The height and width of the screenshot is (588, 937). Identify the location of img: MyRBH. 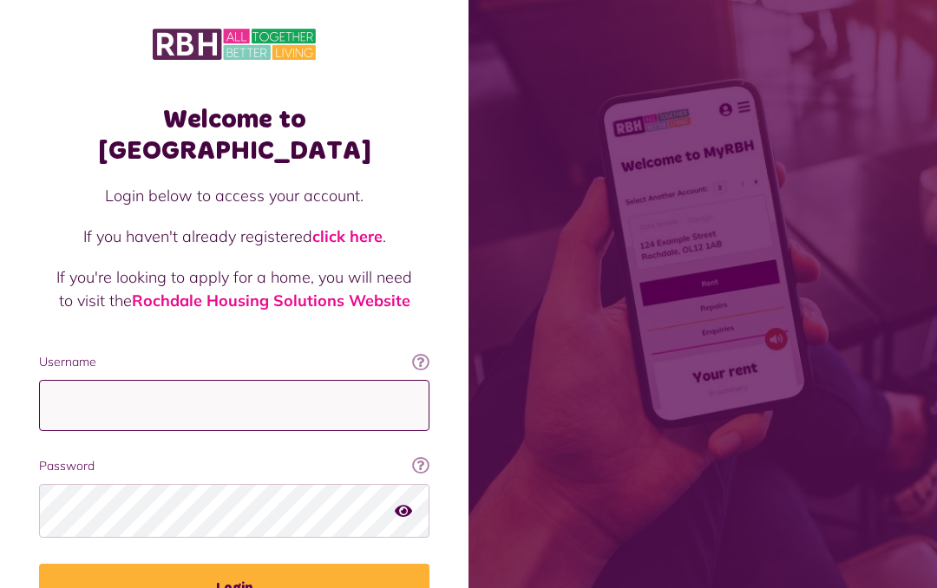
(234, 44).